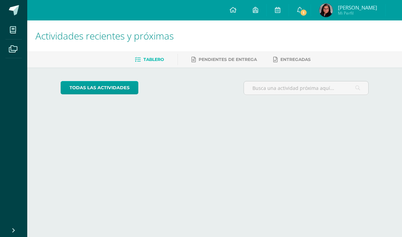  I want to click on span: Mi Perfil, so click(357, 13).